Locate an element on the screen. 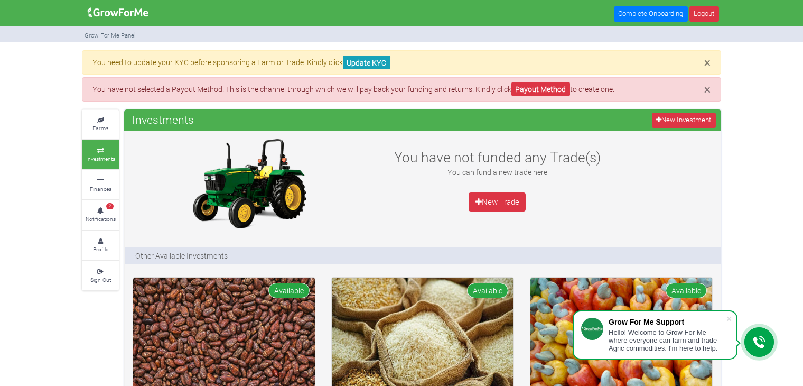  small: Investments is located at coordinates (100, 158).